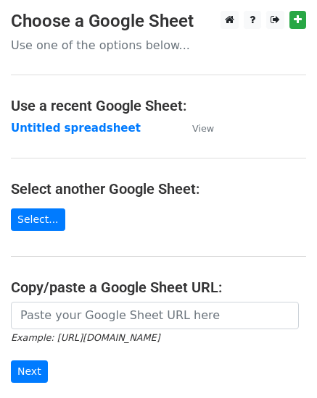 This screenshot has height=398, width=317. What do you see at coordinates (29, 372) in the screenshot?
I see `input: Next` at bounding box center [29, 372].